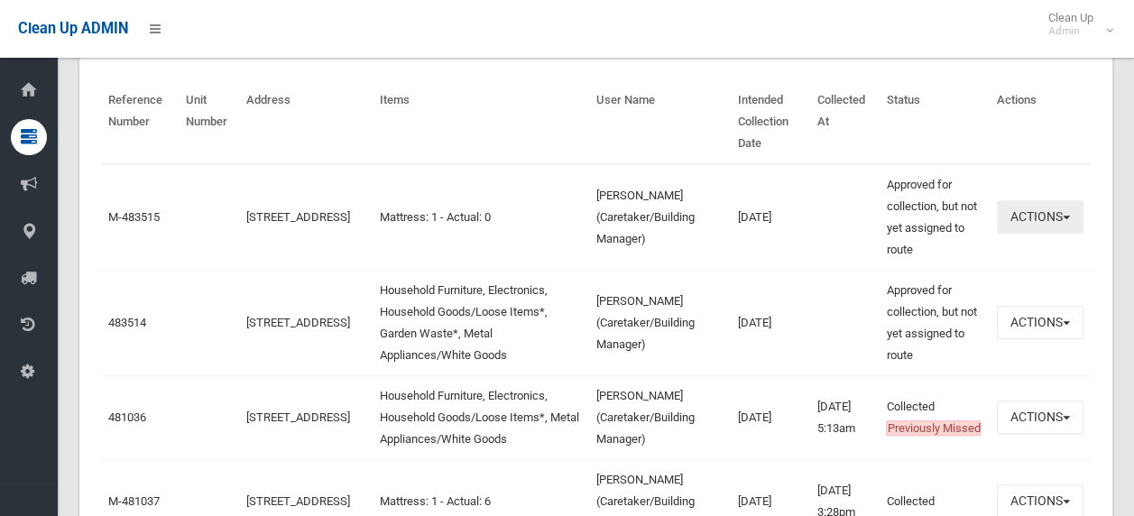  Describe the element at coordinates (208, 122) in the screenshot. I see `th: Unit Number` at that location.